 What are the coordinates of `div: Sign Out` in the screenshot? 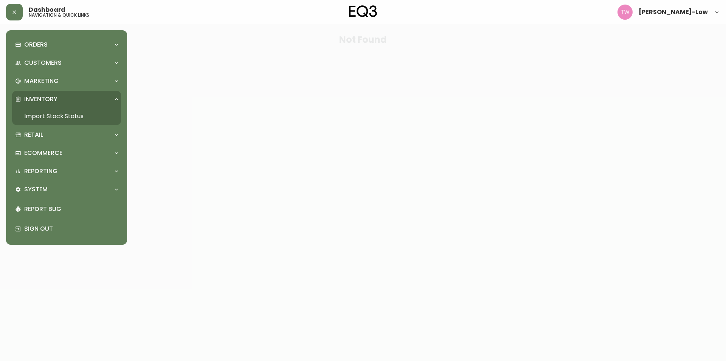 It's located at (67, 229).